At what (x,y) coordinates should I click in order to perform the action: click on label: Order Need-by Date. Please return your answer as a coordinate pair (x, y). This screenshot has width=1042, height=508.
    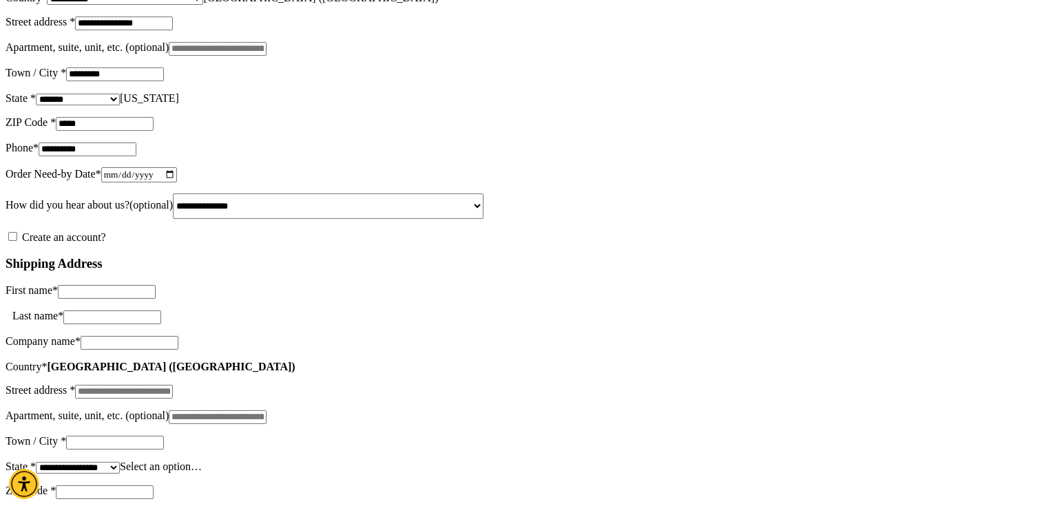
    Looking at the image, I should click on (53, 174).